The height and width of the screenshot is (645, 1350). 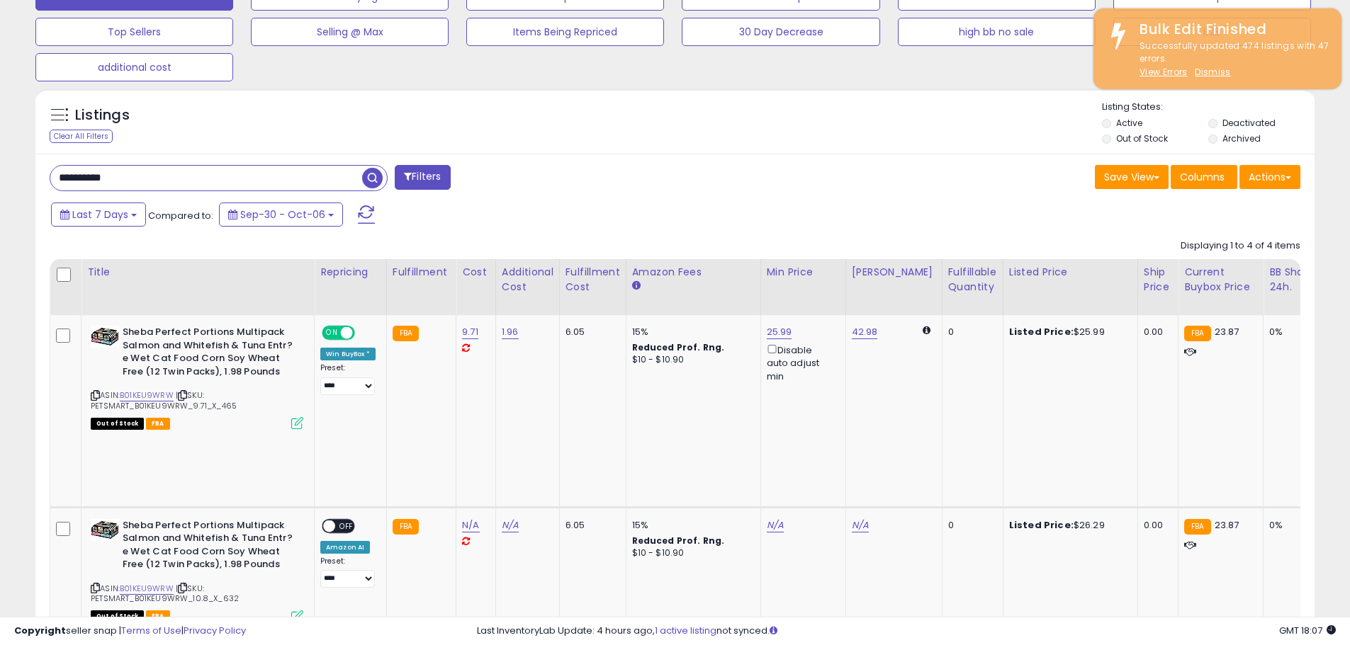 I want to click on div: Listed Price, so click(x=1070, y=272).